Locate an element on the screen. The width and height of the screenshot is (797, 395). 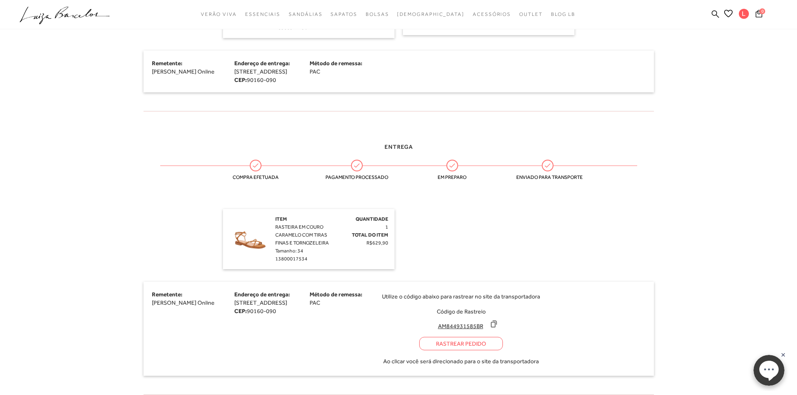
span: Sandálias is located at coordinates (305, 14).